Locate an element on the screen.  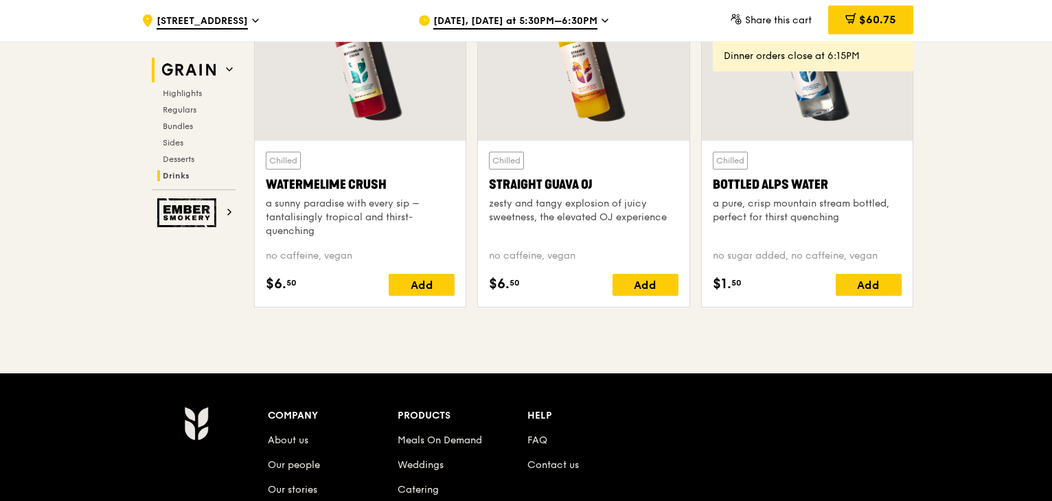
div: Bottled Alps Water is located at coordinates (807, 185).